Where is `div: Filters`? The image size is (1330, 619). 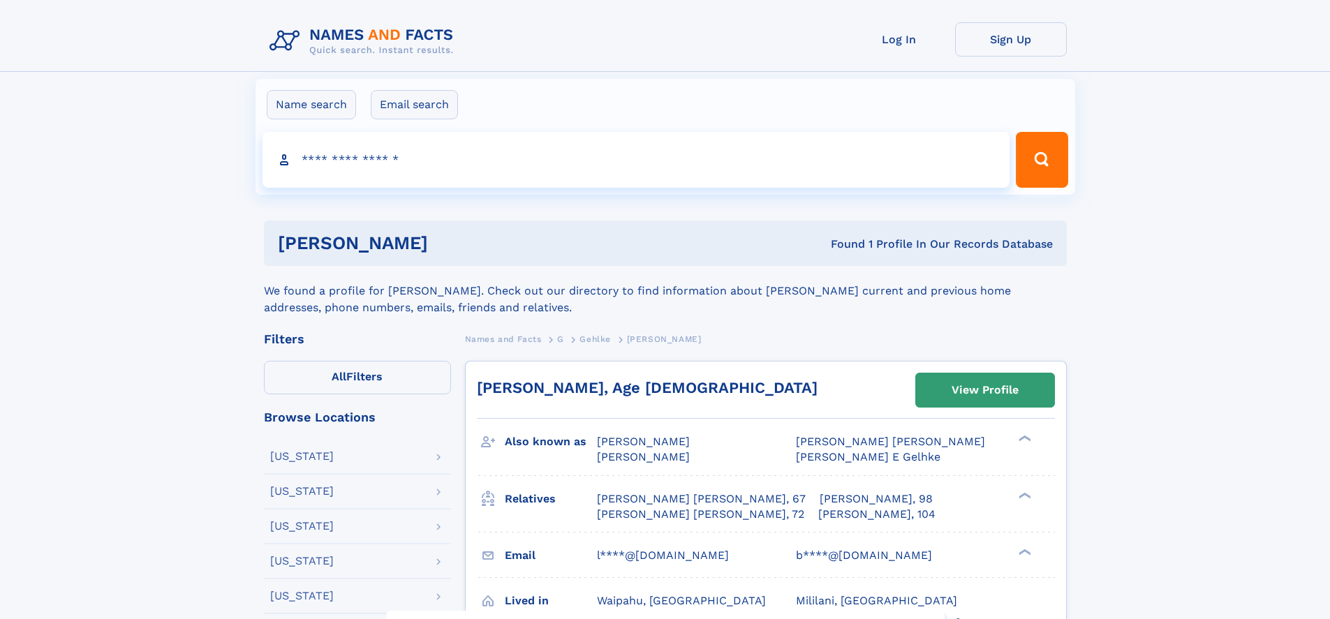 div: Filters is located at coordinates (358, 339).